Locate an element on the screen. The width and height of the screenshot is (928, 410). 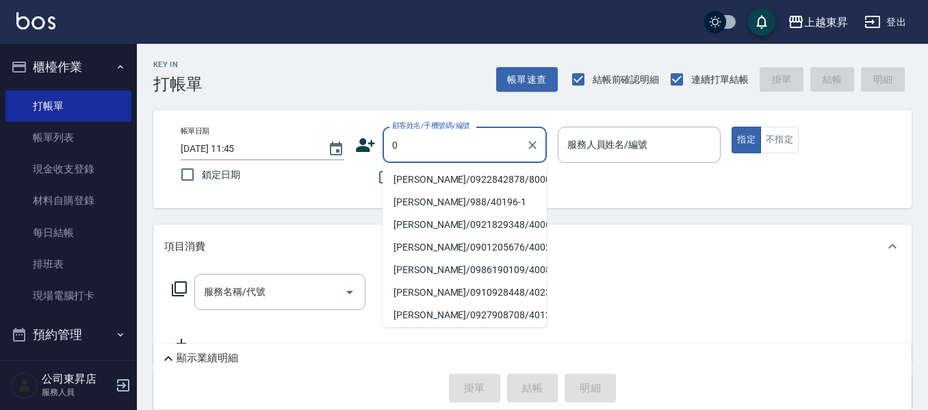
button: Open is located at coordinates (350, 292).